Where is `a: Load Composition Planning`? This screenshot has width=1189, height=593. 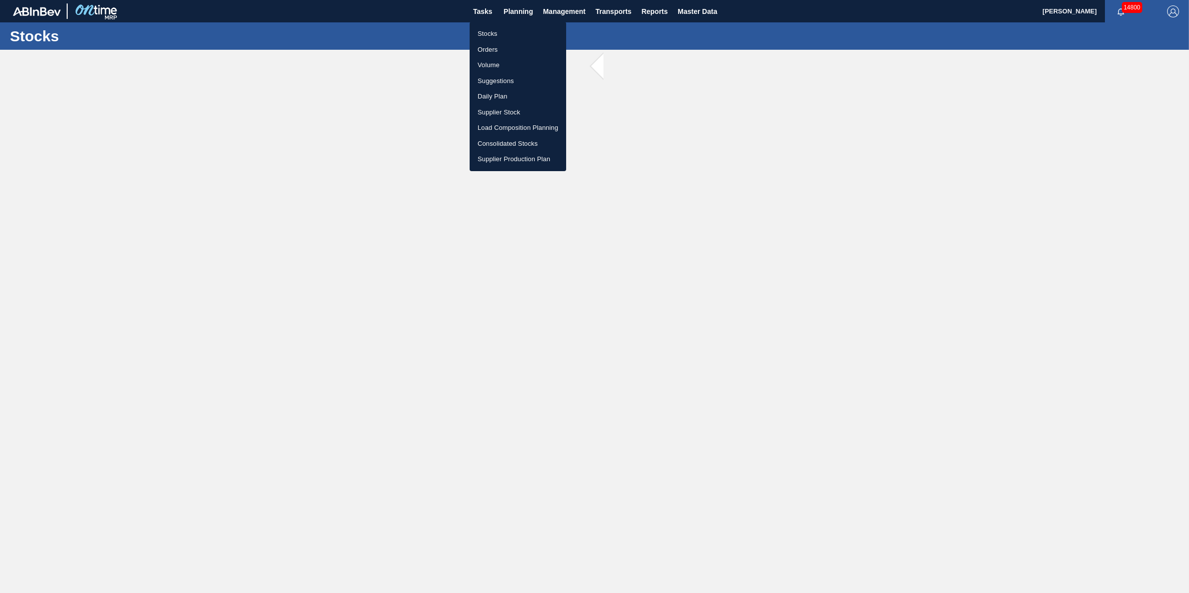 a: Load Composition Planning is located at coordinates (518, 128).